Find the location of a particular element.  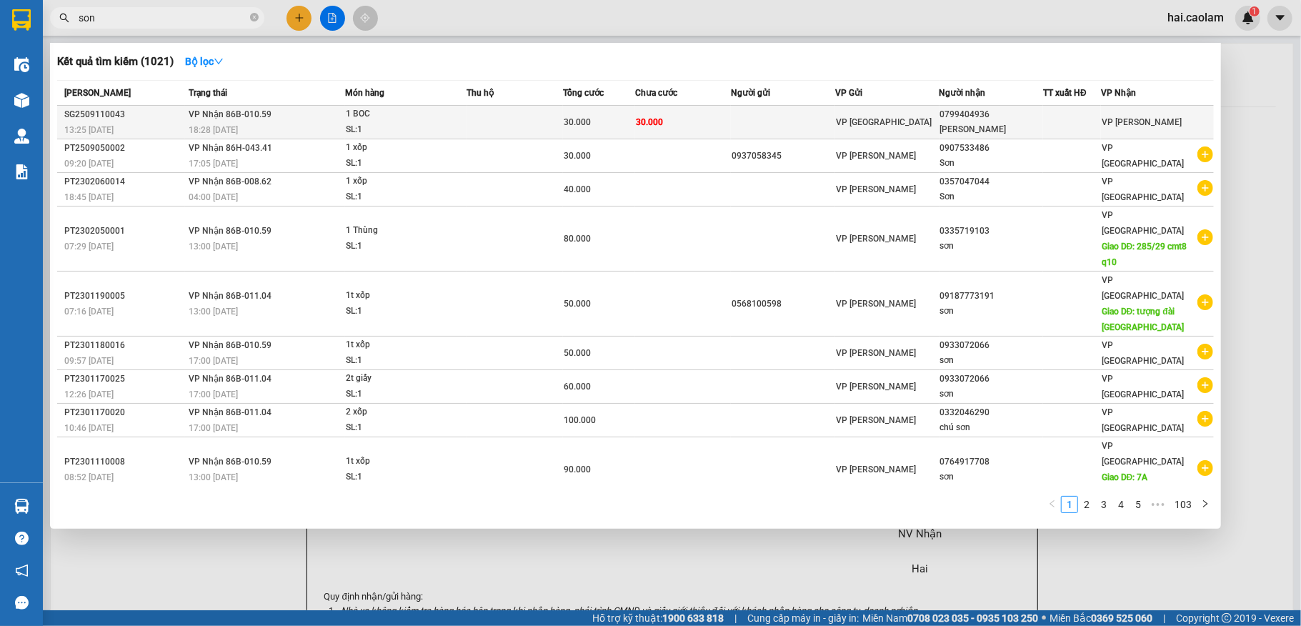

div: 1t xốp is located at coordinates (399, 296).